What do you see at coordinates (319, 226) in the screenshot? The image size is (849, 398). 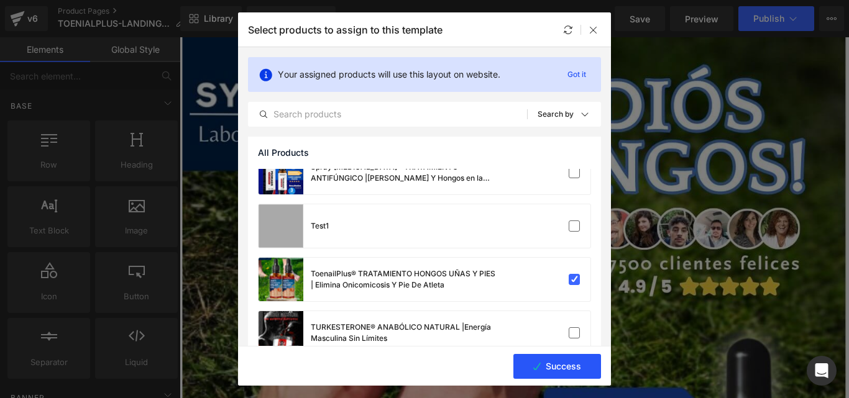 I see `div: Test1` at bounding box center [319, 226].